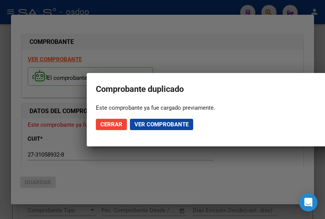  I want to click on button: Ver comprobante, so click(161, 124).